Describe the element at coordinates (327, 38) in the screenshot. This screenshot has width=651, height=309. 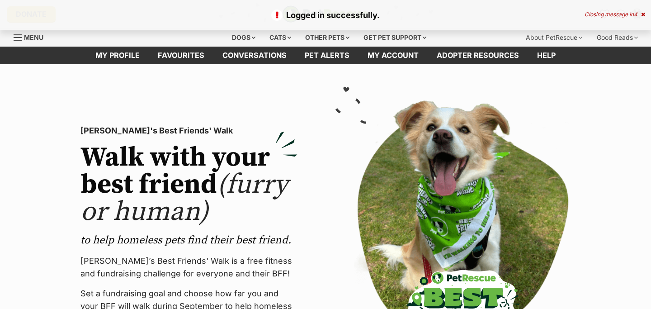
I see `div: Other pets` at that location.